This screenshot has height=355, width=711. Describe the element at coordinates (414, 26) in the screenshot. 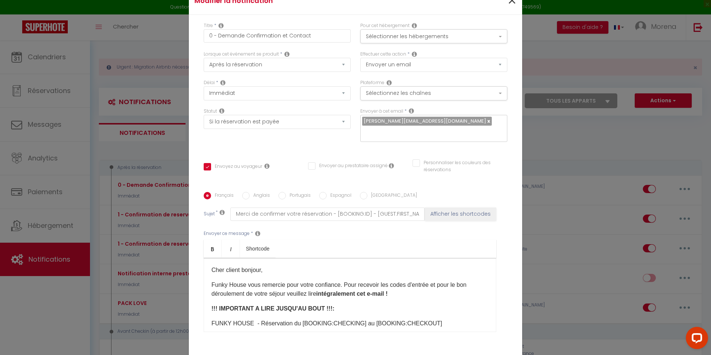

I see `i: This Rental` at that location.